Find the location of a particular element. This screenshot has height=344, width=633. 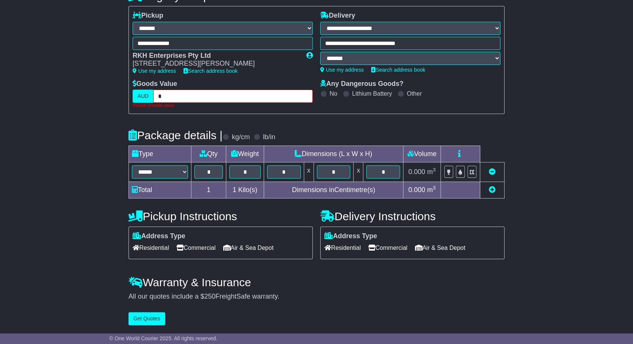

label: Lithium Battery is located at coordinates (372, 93).